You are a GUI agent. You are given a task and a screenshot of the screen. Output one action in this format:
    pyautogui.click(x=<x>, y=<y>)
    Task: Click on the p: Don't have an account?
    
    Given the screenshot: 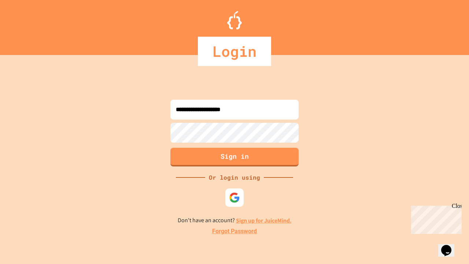 What is the action you would take?
    pyautogui.click(x=235, y=220)
    